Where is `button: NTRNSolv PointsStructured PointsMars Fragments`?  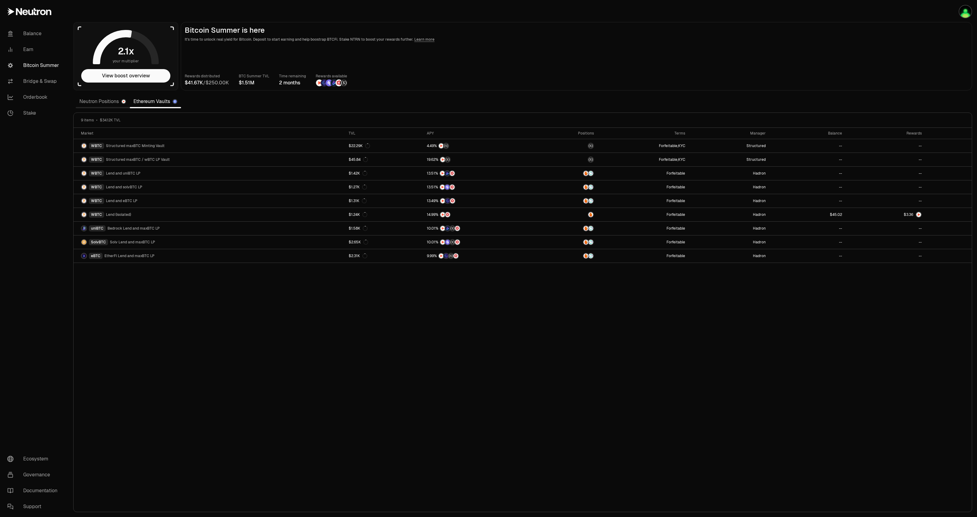 button: NTRNSolv PointsStructured PointsMars Fragments is located at coordinates (479, 242).